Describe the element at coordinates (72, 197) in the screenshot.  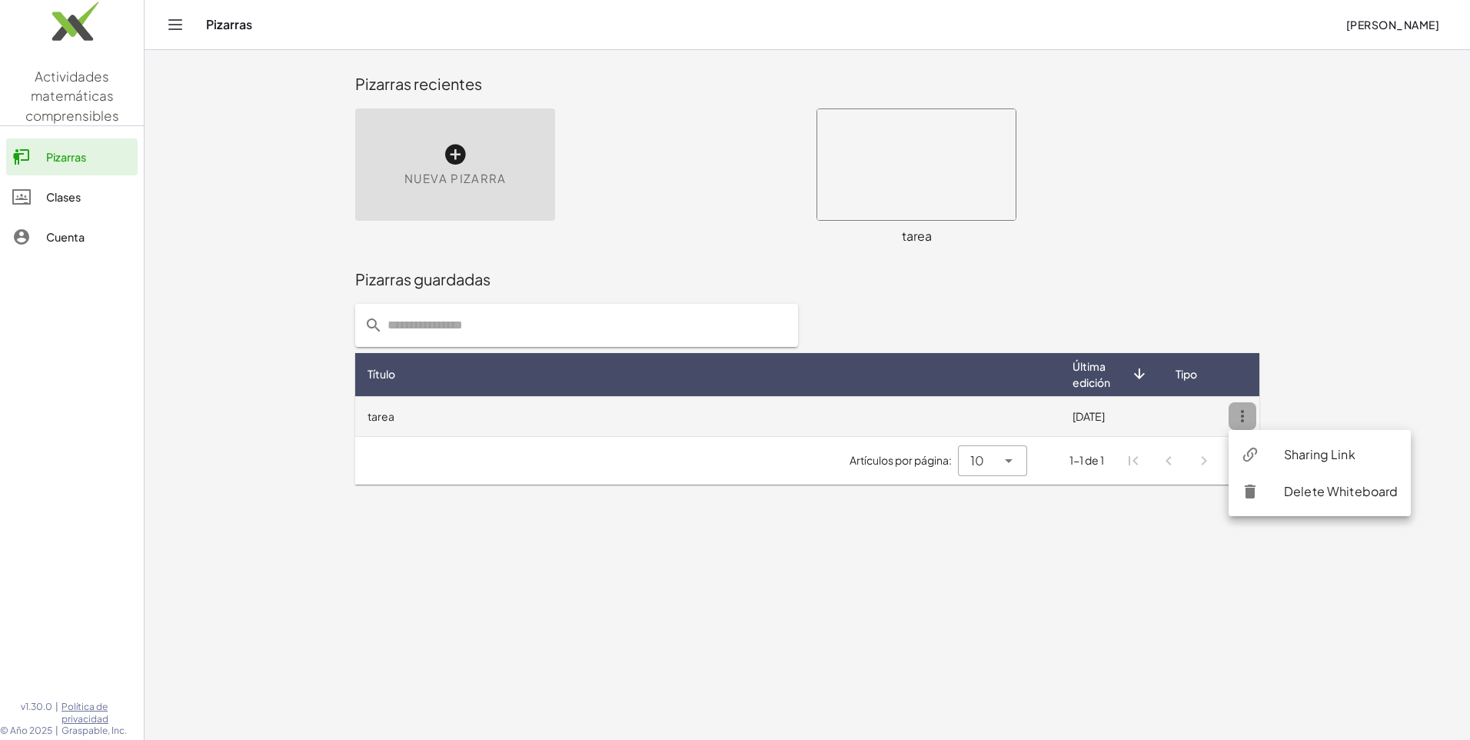
I see `a: Clases` at that location.